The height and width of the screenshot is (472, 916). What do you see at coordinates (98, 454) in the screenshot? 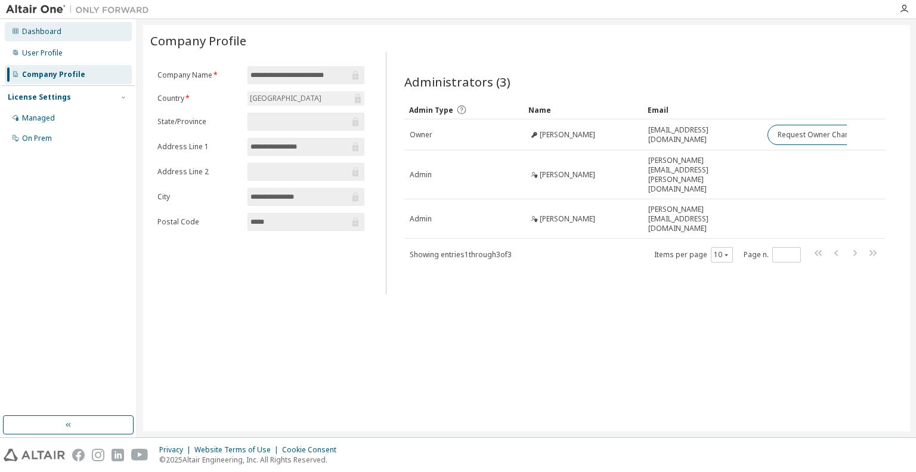
I see `img: instagram.svg` at bounding box center [98, 454].